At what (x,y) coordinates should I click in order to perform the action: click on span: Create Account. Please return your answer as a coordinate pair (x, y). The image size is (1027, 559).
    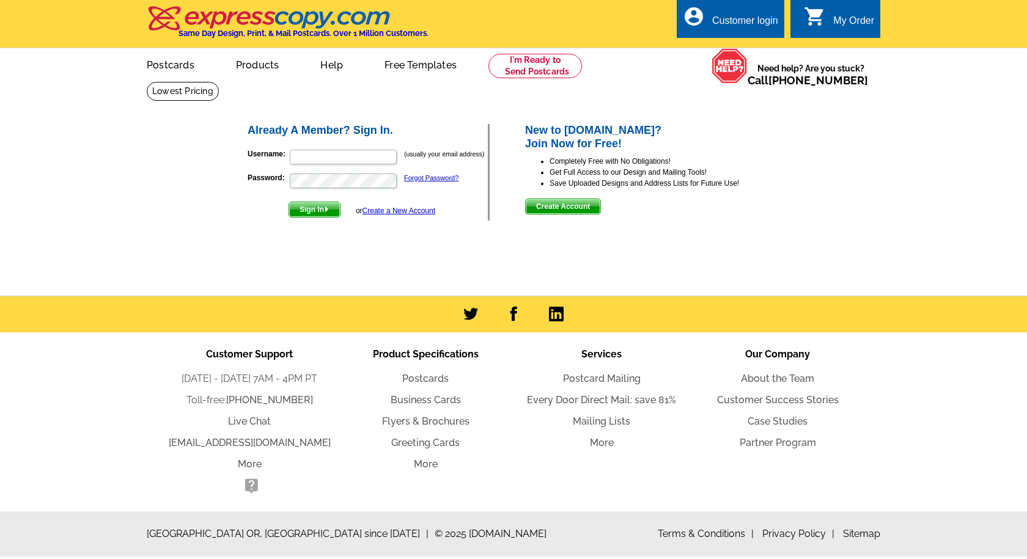
    Looking at the image, I should click on (563, 207).